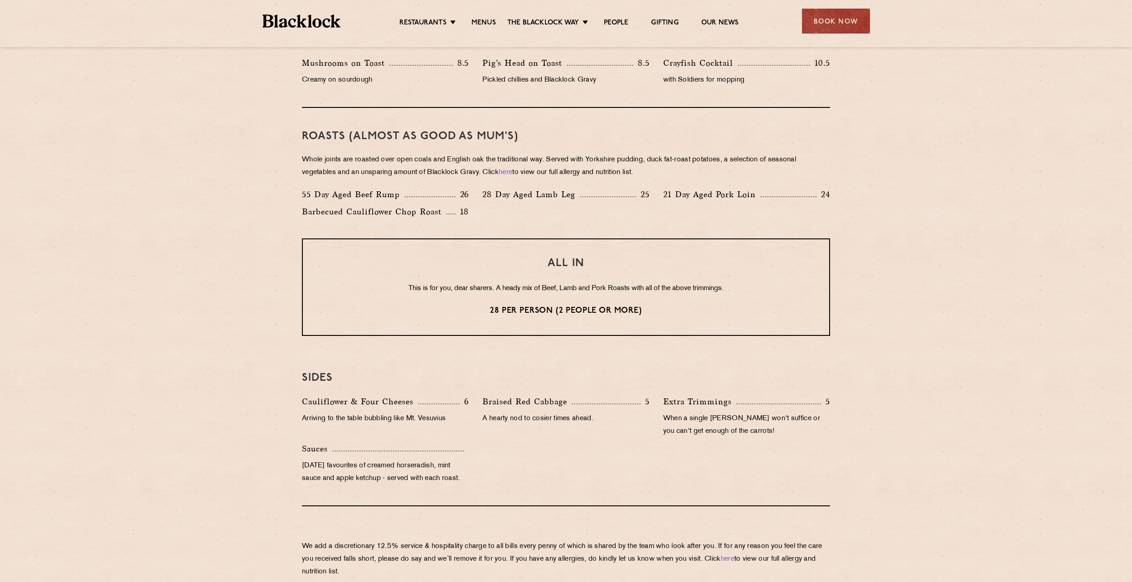 This screenshot has width=1132, height=582. What do you see at coordinates (345, 63) in the screenshot?
I see `p: Mushrooms on Toast` at bounding box center [345, 63].